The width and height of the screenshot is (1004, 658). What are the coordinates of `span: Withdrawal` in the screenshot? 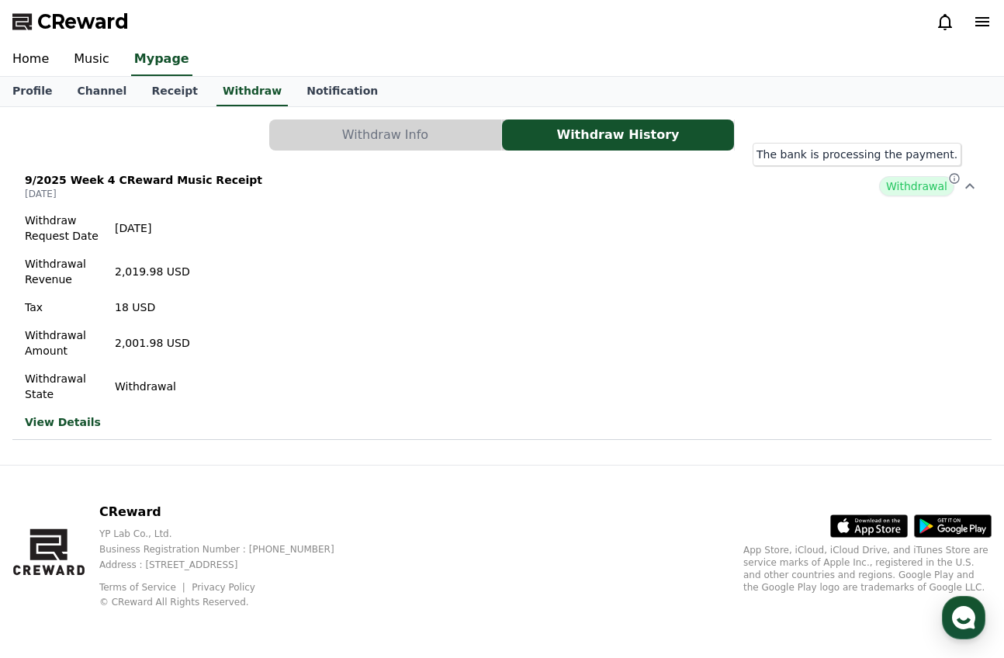 It's located at (916, 186).